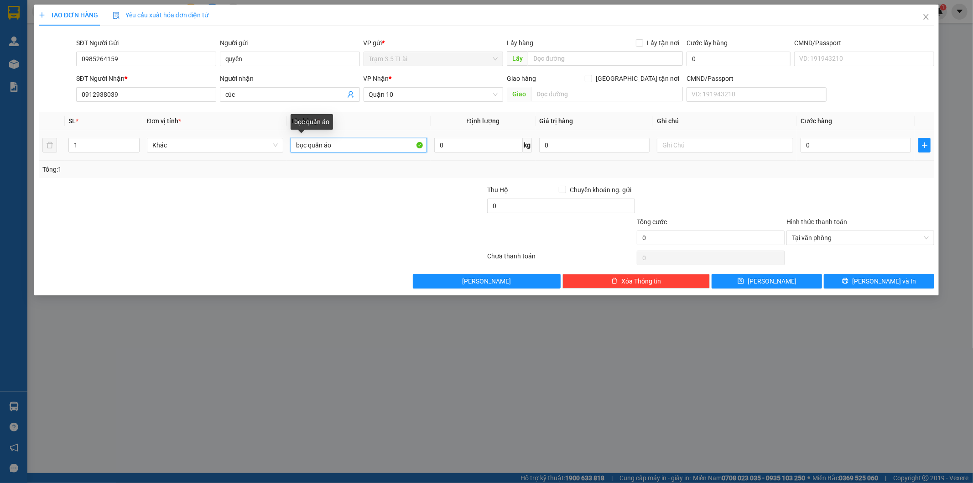 Image resolution: width=973 pixels, height=483 pixels. I want to click on div: SĐT Người Nhận, so click(146, 78).